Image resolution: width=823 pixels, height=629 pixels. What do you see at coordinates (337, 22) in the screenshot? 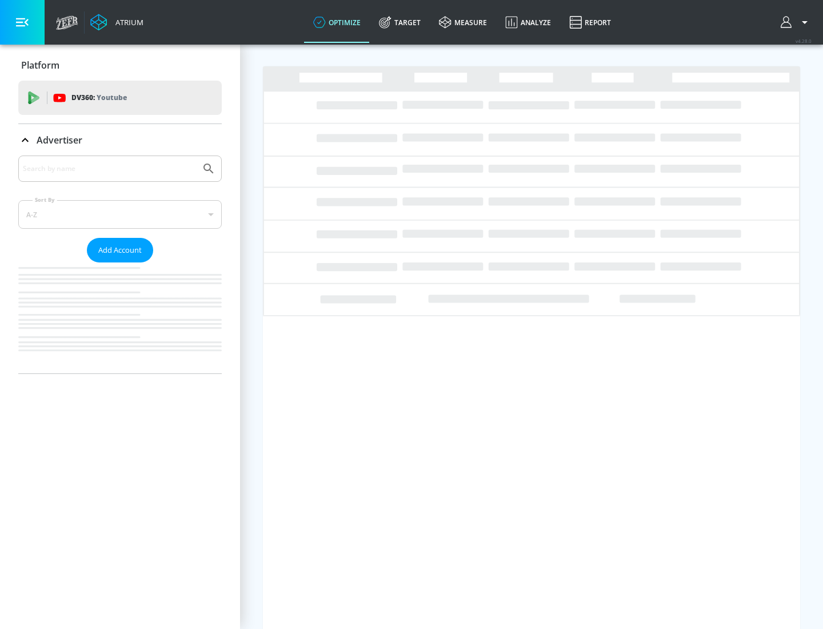
I see `a: optimize` at bounding box center [337, 22].